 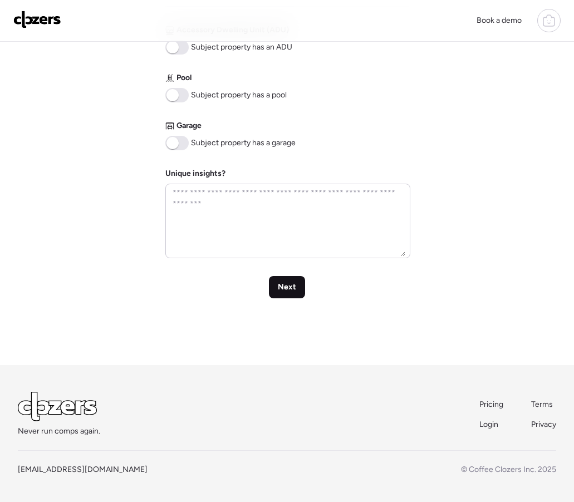 I want to click on img: Logo Light, so click(x=57, y=406).